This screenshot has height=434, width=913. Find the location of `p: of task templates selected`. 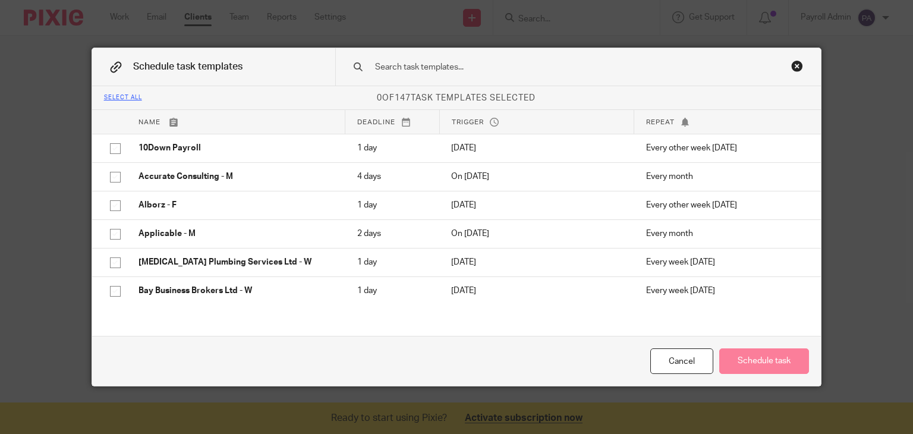

p: of task templates selected is located at coordinates (456, 98).